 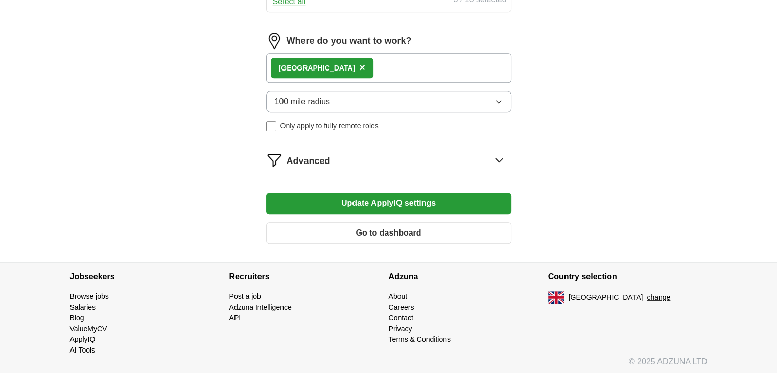 What do you see at coordinates (401, 307) in the screenshot?
I see `a: Careers` at bounding box center [401, 307].